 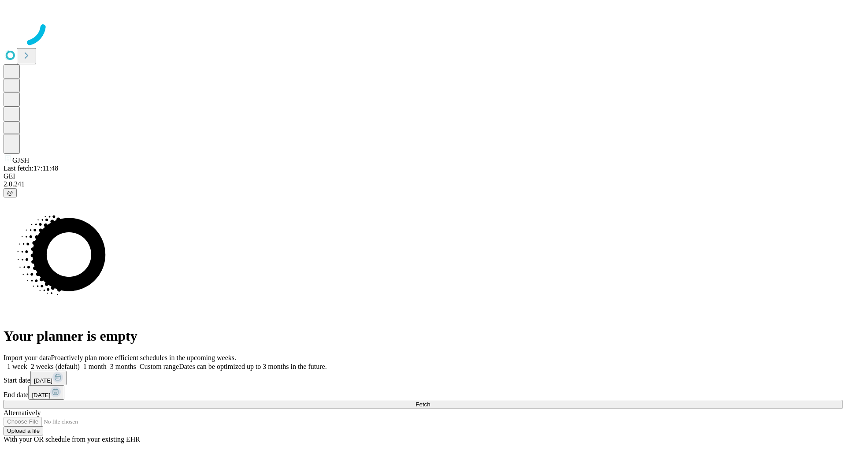 I want to click on span: Fetch, so click(x=423, y=404).